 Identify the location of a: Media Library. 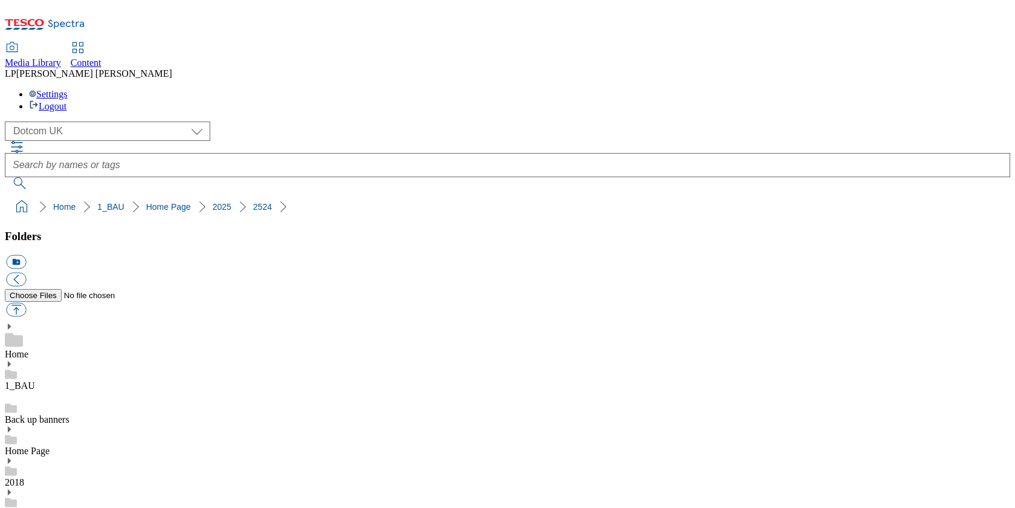
(33, 56).